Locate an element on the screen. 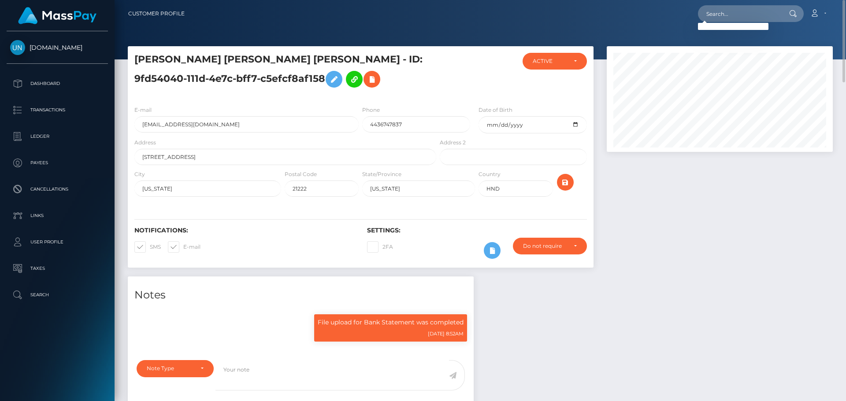 This screenshot has height=401, width=846. p: Dashboard is located at coordinates (57, 84).